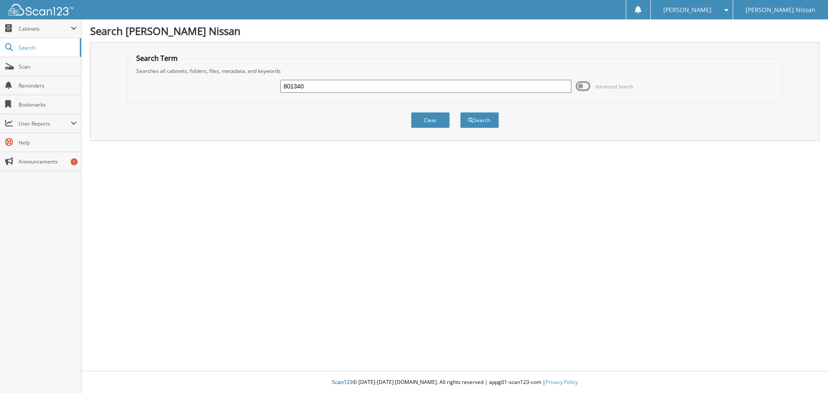 This screenshot has width=828, height=393. Describe the element at coordinates (47, 66) in the screenshot. I see `span: Scan` at that location.